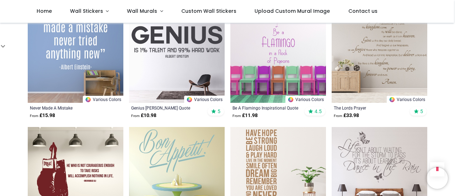 This screenshot has width=455, height=196. I want to click on span: Upload Custom Mural Image, so click(292, 11).